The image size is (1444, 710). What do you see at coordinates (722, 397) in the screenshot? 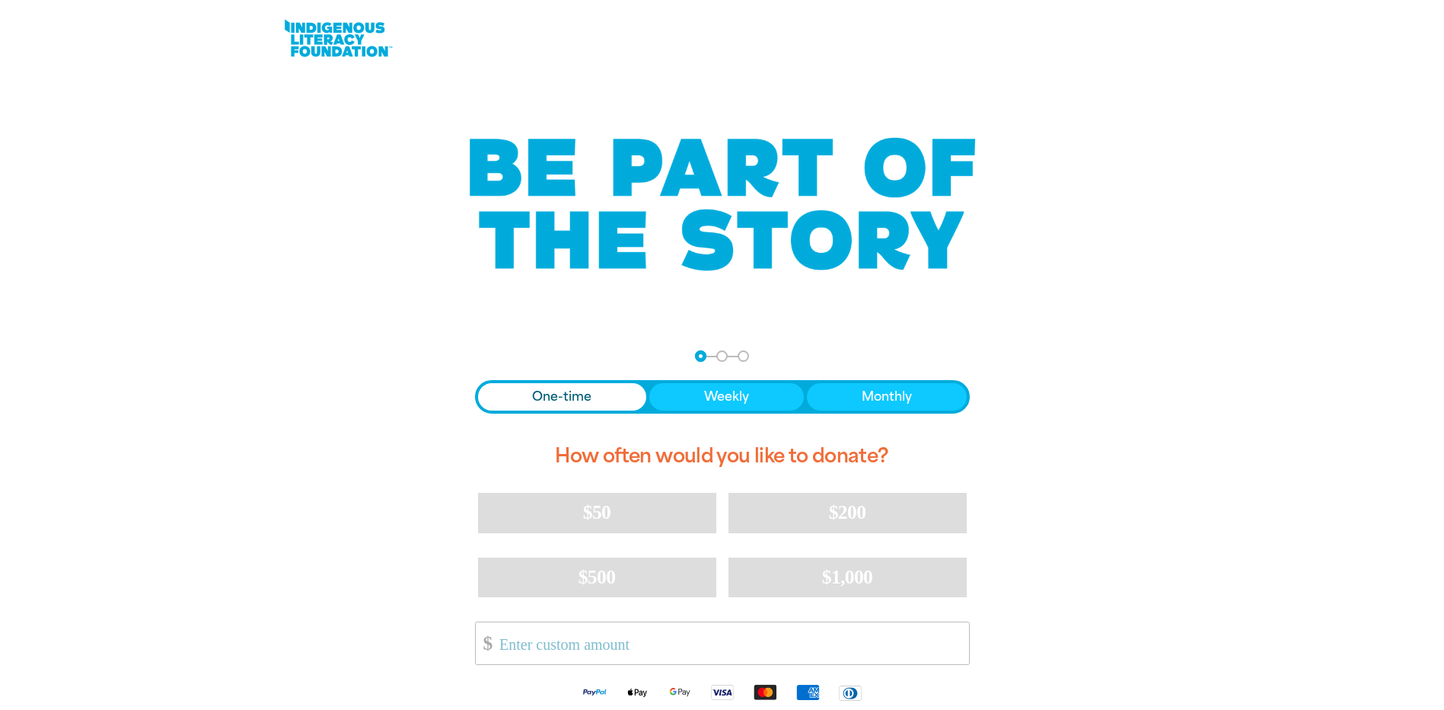
I see `div: Donation frequency` at bounding box center [722, 397].